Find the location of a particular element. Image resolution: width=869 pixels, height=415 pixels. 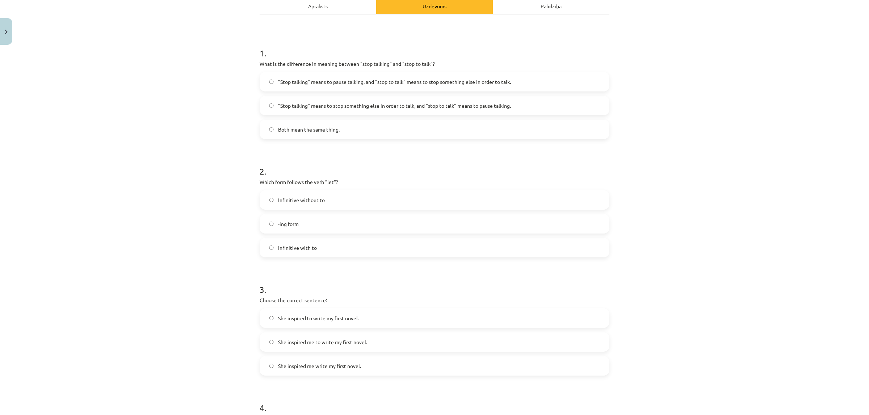

span: -ing form is located at coordinates (288, 224).